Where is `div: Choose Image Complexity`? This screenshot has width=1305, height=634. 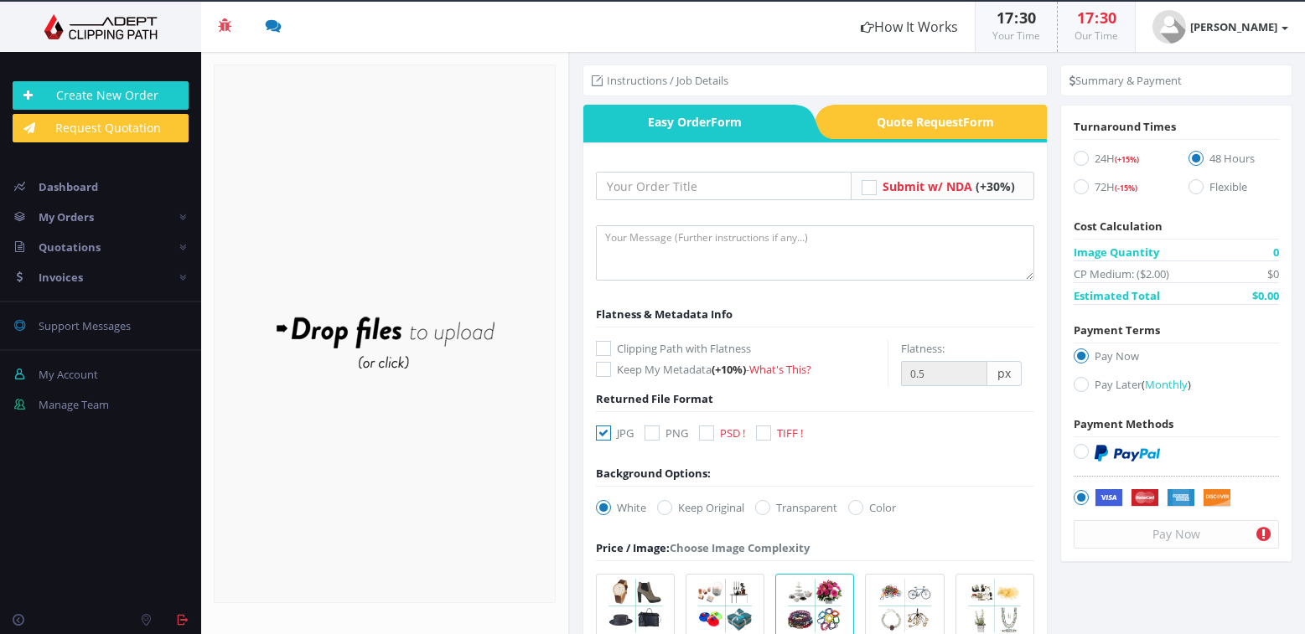
div: Choose Image Complexity is located at coordinates (702, 548).